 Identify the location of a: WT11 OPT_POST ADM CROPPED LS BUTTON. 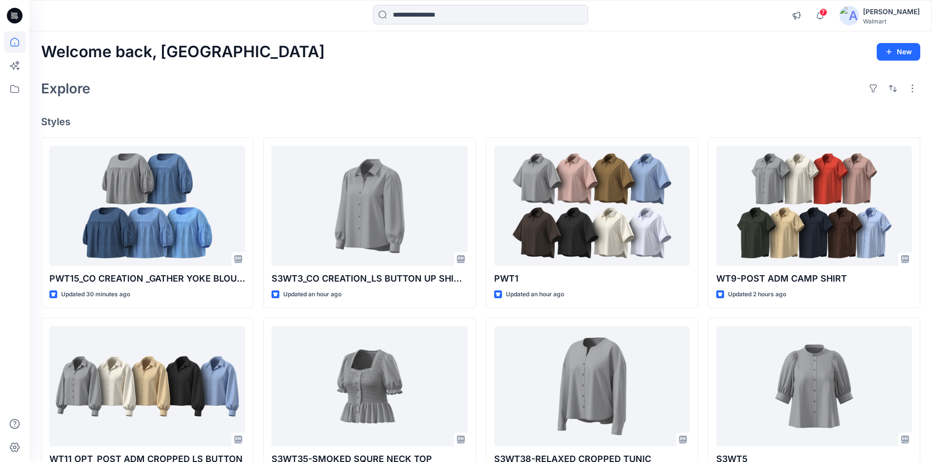
(147, 386).